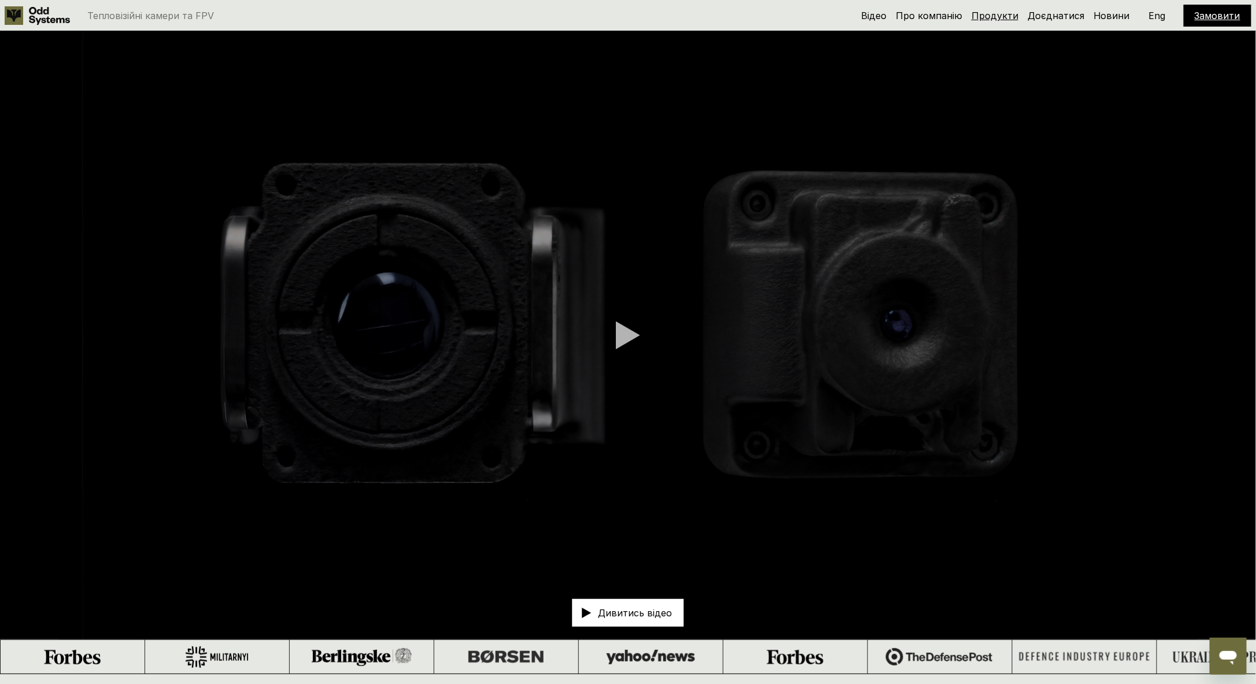 Image resolution: width=1256 pixels, height=684 pixels. What do you see at coordinates (995, 16) in the screenshot?
I see `a: Продукти` at bounding box center [995, 16].